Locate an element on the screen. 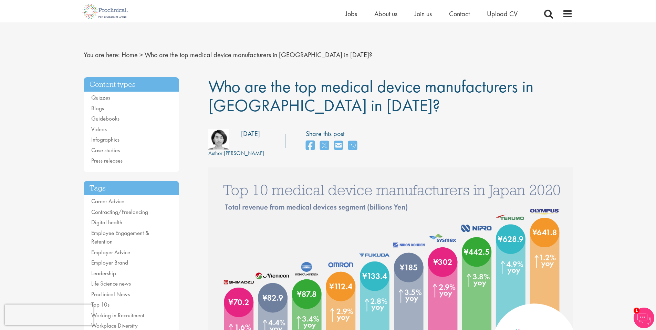 Image resolution: width=656 pixels, height=330 pixels. a: Life Science news is located at coordinates (111, 283).